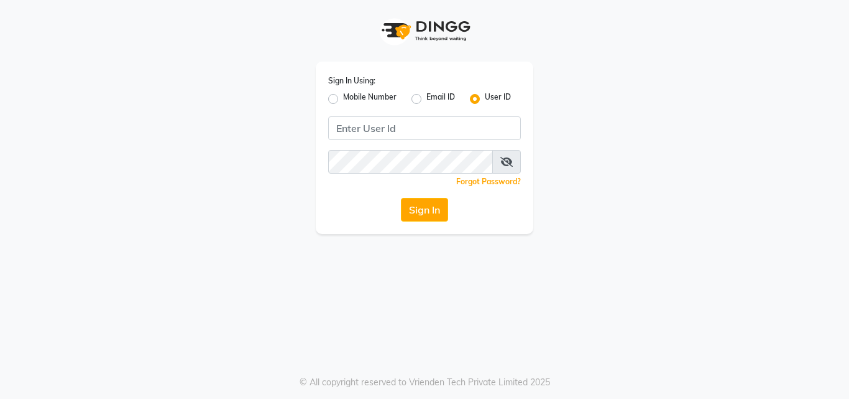 The height and width of the screenshot is (399, 849). I want to click on label: Email ID, so click(441, 99).